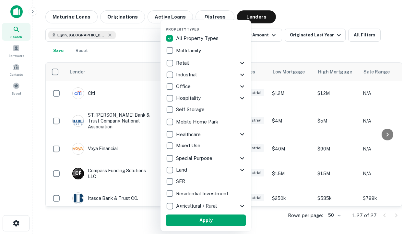 The height and width of the screenshot is (234, 415). I want to click on p: Agricultural / Rural, so click(197, 206).